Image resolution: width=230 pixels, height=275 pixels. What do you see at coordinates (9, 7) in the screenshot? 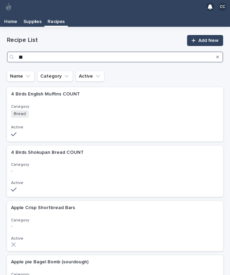
I see `img: 80hjoBaRqlyywVK24fQd` at bounding box center [9, 7].